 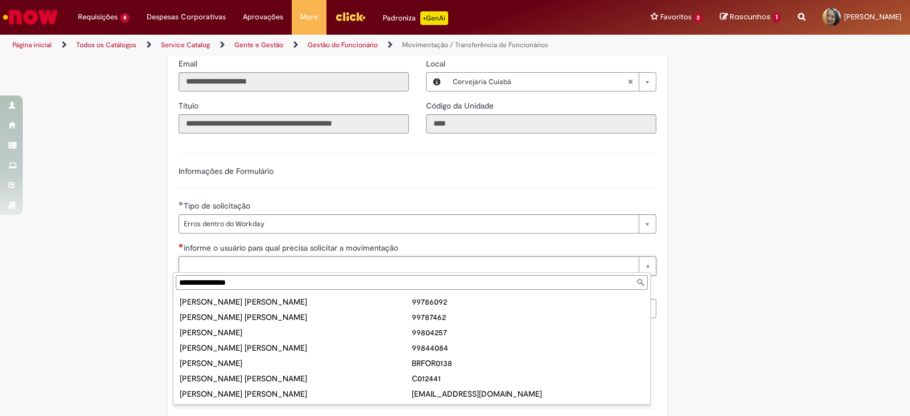 What do you see at coordinates (528, 348) in the screenshot?
I see `div: 99844084` at bounding box center [528, 348].